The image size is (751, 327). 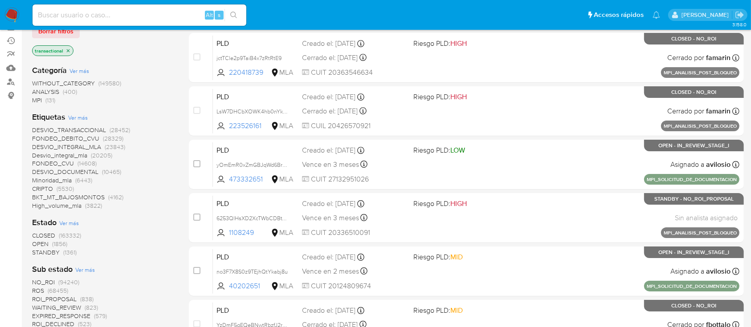 What do you see at coordinates (739, 24) in the screenshot?
I see `span: 3.158.0` at bounding box center [739, 24].